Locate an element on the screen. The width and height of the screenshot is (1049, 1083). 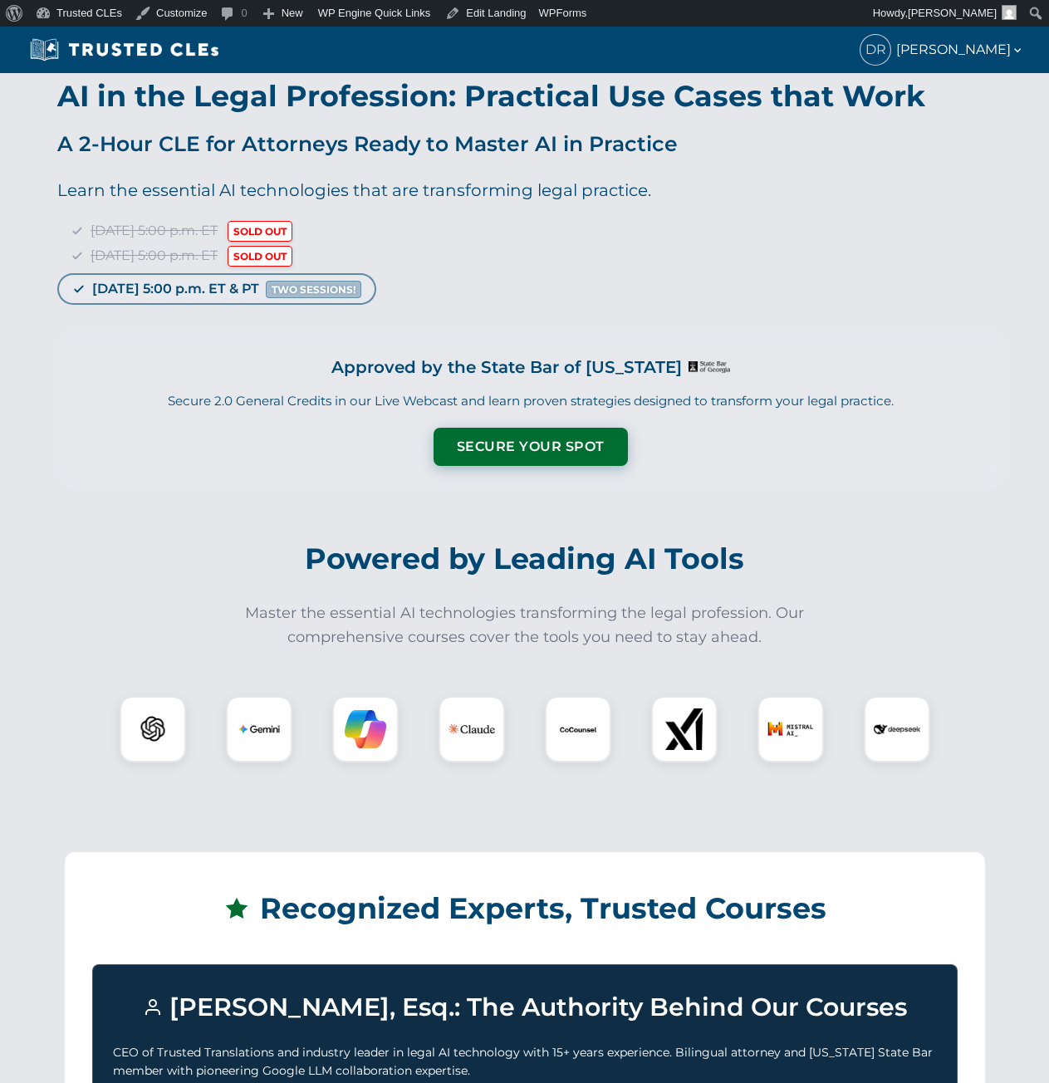
div: DeepSeek is located at coordinates (897, 729).